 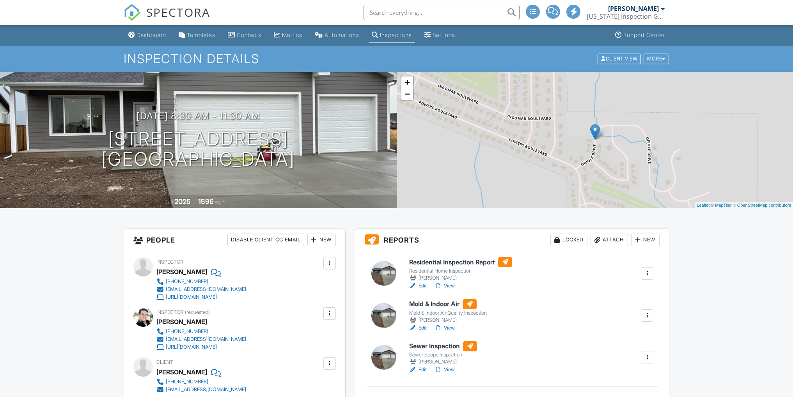 What do you see at coordinates (640, 35) in the screenshot?
I see `a: Support Center` at bounding box center [640, 35].